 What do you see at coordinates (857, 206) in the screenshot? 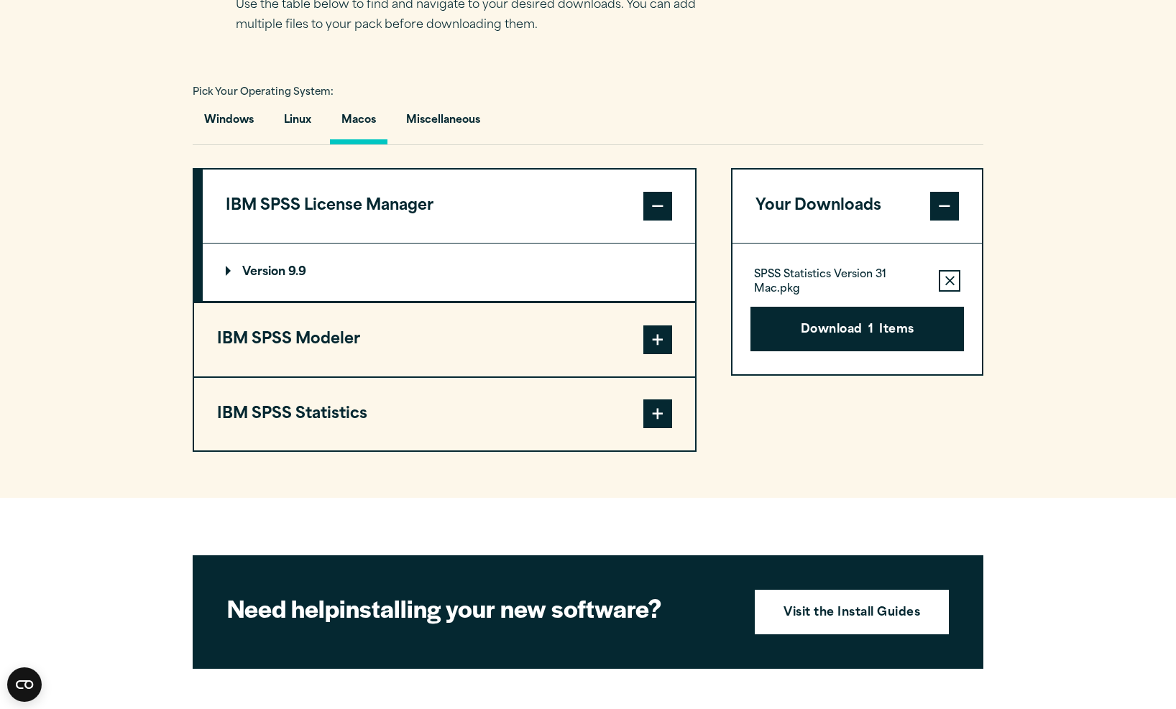
I see `button: Your Downloads` at bounding box center [857, 206].